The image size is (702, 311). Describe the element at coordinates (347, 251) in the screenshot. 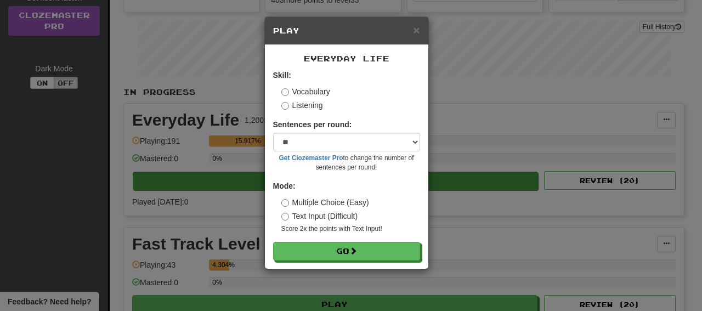

I see `button: Go` at that location.